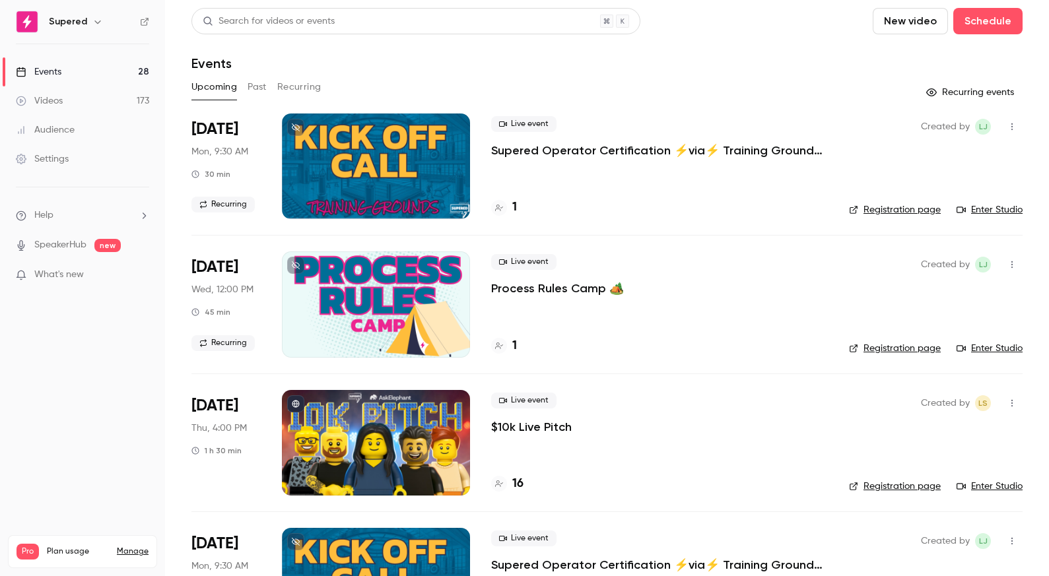  What do you see at coordinates (226, 443) in the screenshot?
I see `div: Aug 28 Thu, 2:00 PM (America/Denver)` at bounding box center [226, 443].